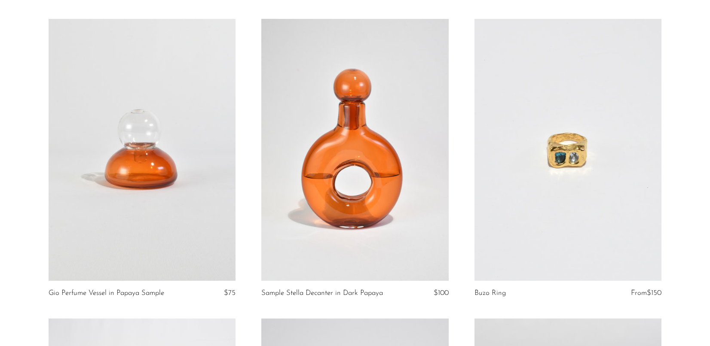  Describe the element at coordinates (322, 294) in the screenshot. I see `a: Sample Stella Decanter in Dark Papaya` at that location.